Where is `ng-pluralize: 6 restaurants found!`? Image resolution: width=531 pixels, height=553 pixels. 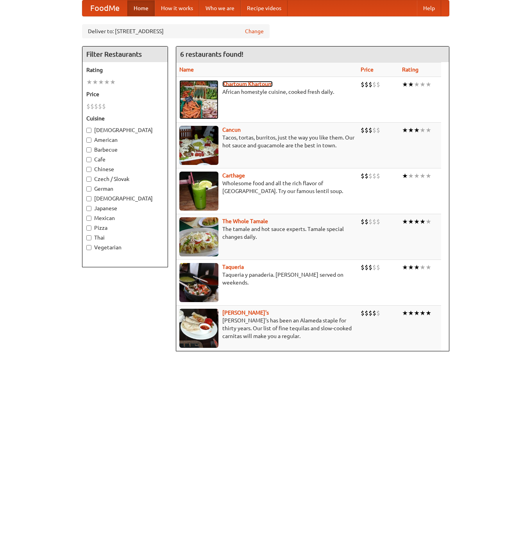
ng-pluralize: 6 restaurants found! is located at coordinates (212, 54).